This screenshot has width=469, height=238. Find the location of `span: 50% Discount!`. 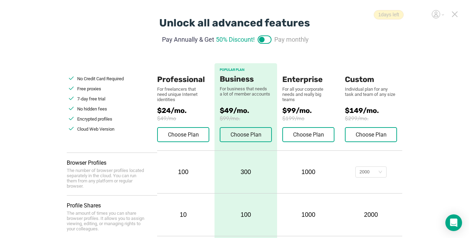

span: 50% Discount! is located at coordinates (235, 39).